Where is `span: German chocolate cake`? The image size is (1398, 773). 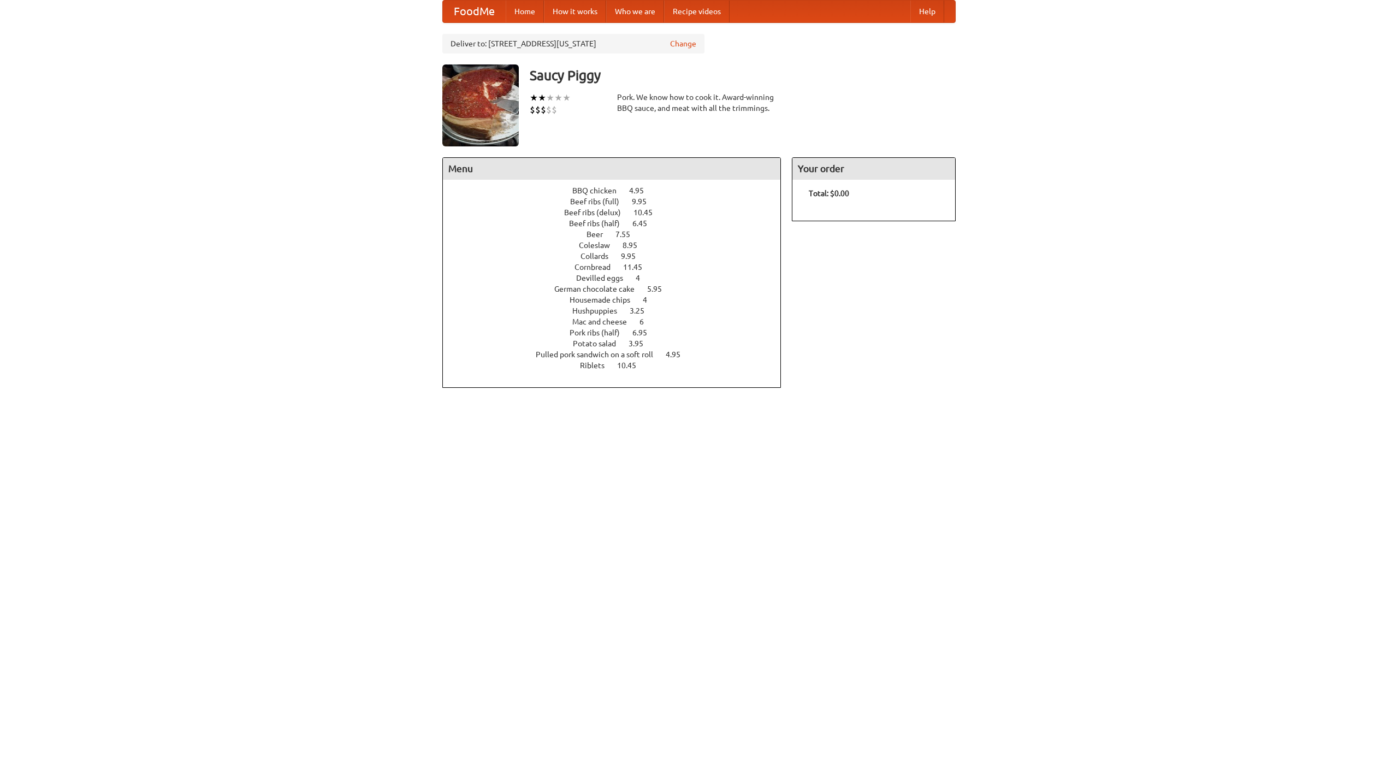 span: German chocolate cake is located at coordinates (600, 289).